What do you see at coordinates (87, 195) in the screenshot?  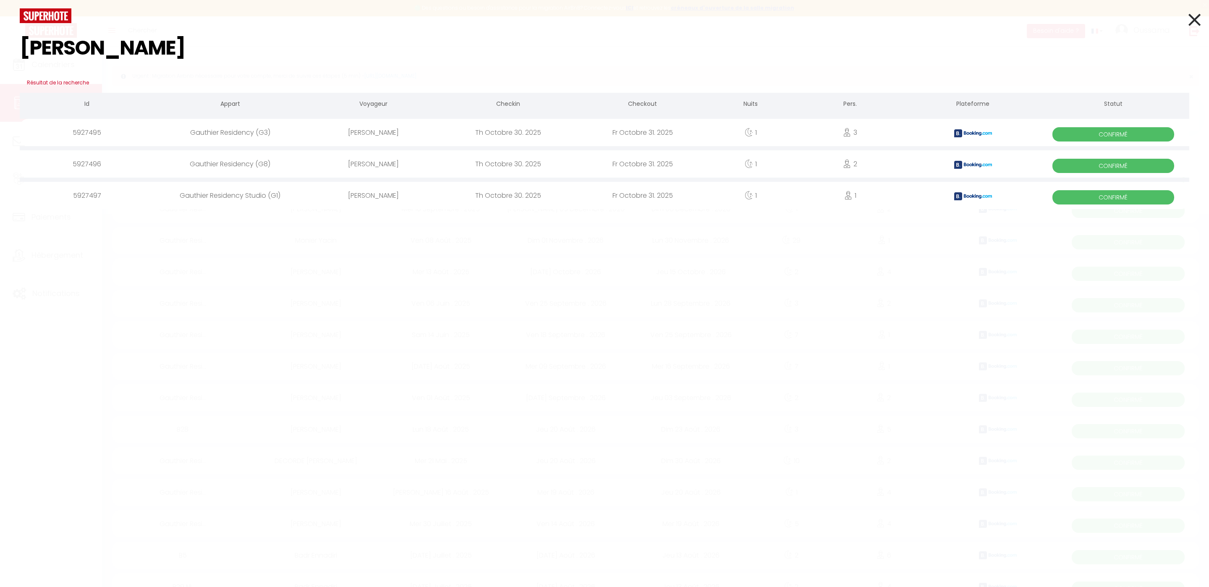 I see `div: 5927497` at bounding box center [87, 195].